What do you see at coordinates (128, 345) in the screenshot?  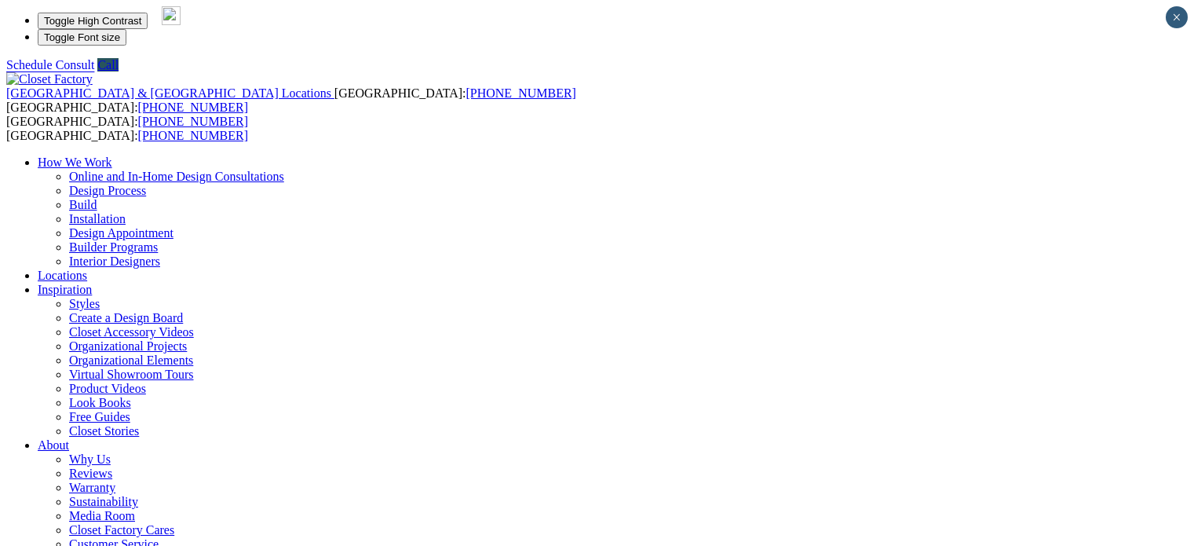 I see `a: Organizational Projects` at bounding box center [128, 345].